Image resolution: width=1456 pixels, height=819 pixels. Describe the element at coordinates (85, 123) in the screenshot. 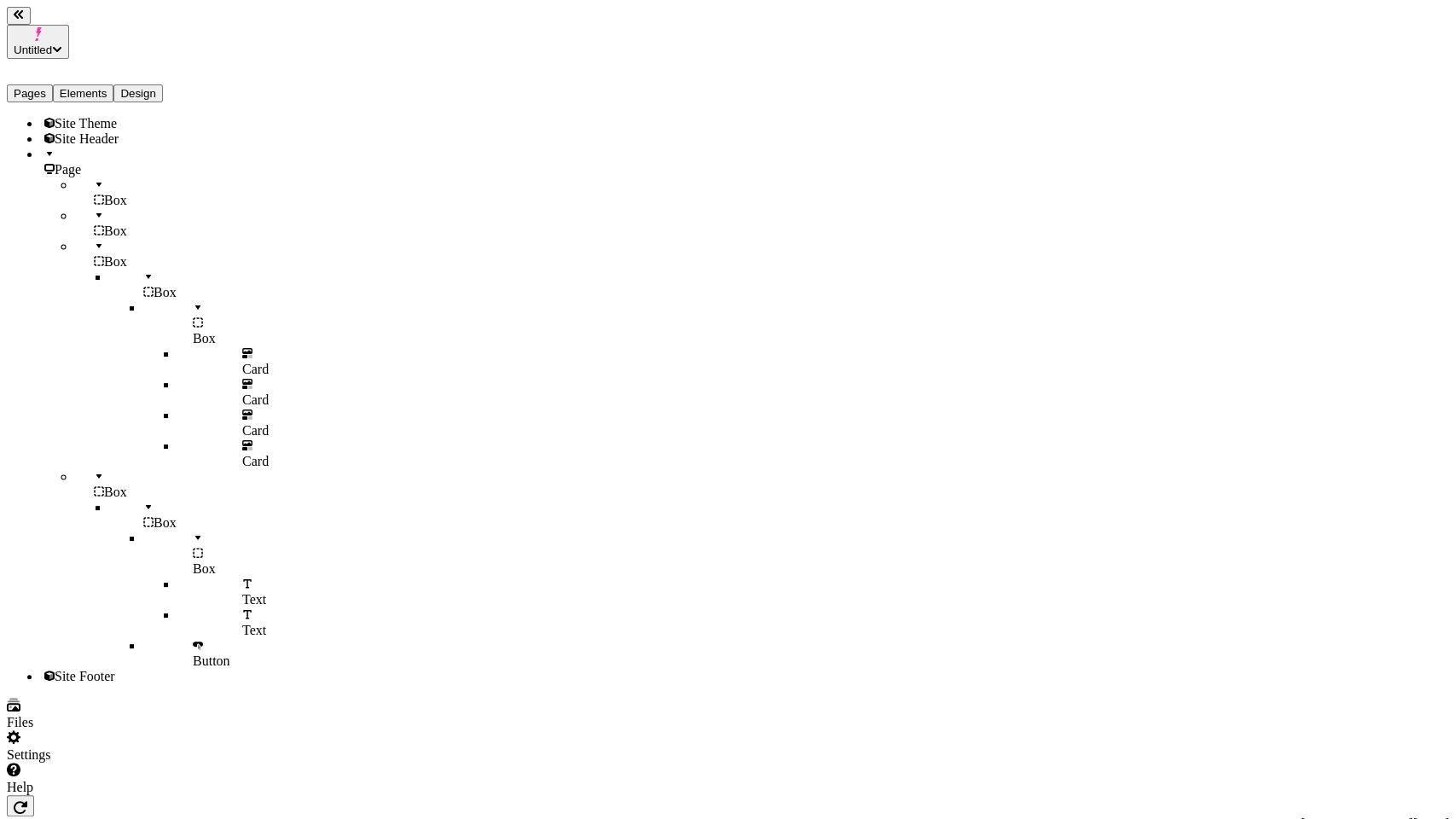

I see `span: Site Theme` at that location.